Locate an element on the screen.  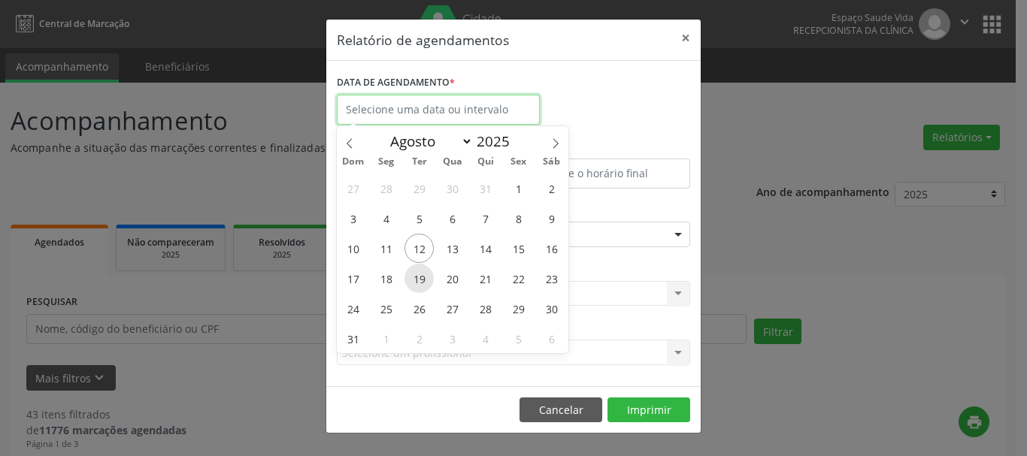
span: Agosto 4, 2025 is located at coordinates (386, 218).